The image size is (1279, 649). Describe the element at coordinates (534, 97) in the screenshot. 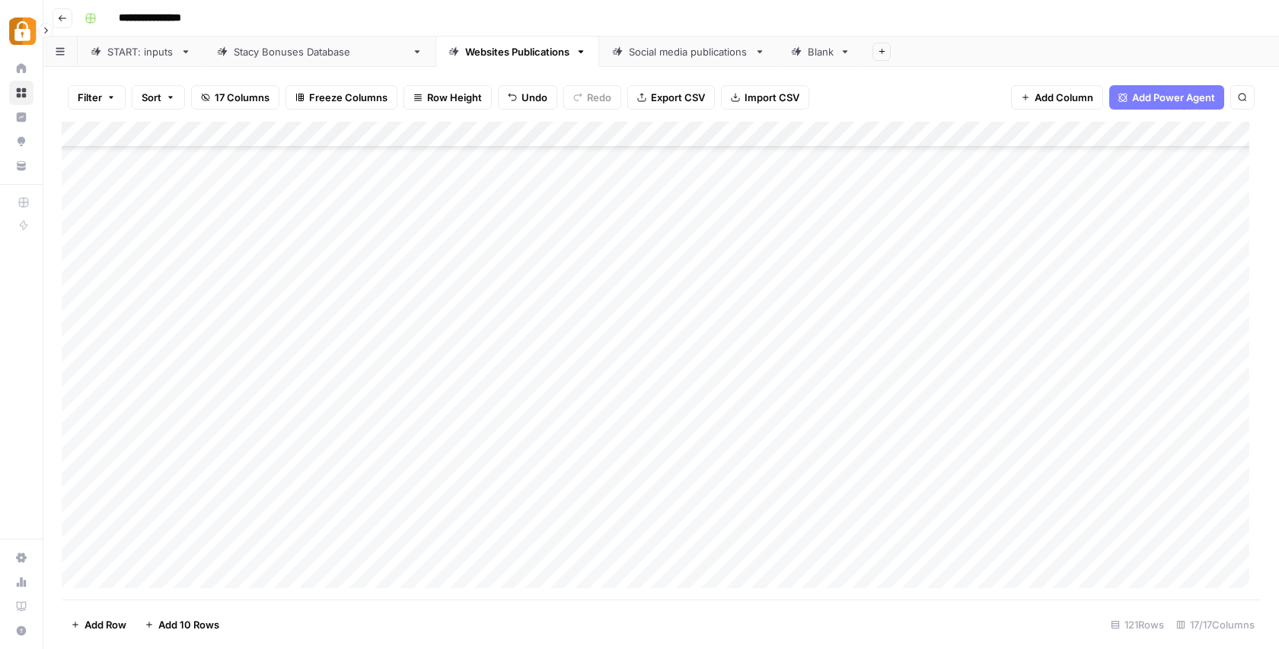

I see `span: Undo` at that location.